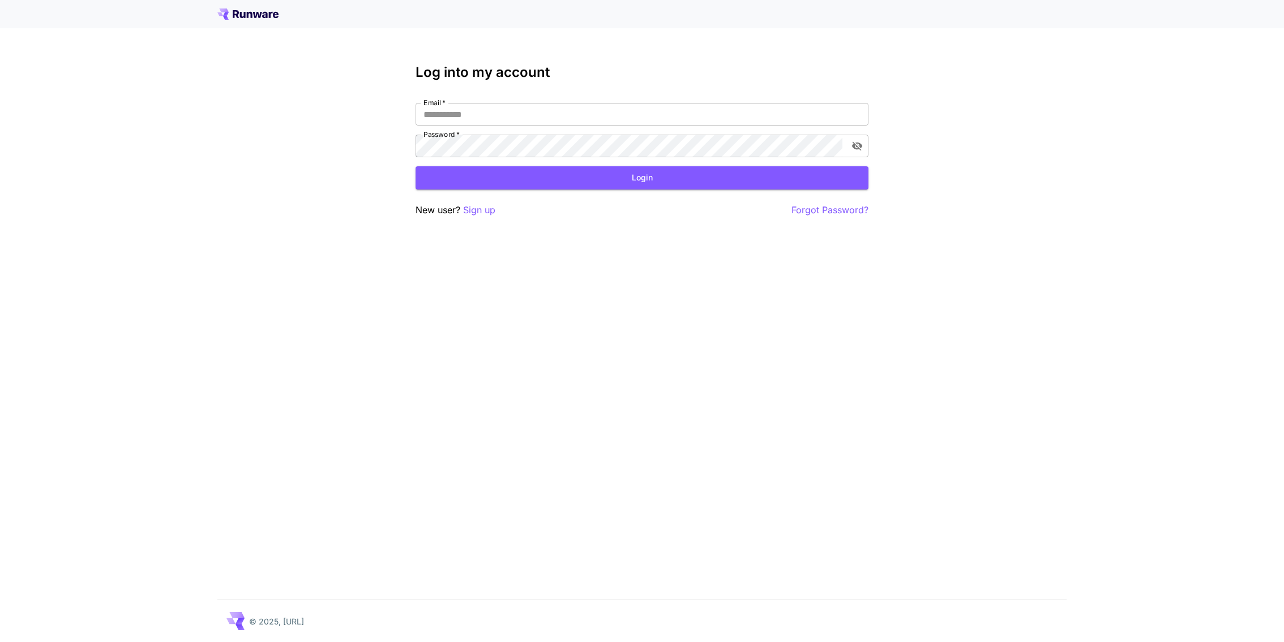 The height and width of the screenshot is (642, 1284). What do you see at coordinates (479, 210) in the screenshot?
I see `button: Sign up` at bounding box center [479, 210].